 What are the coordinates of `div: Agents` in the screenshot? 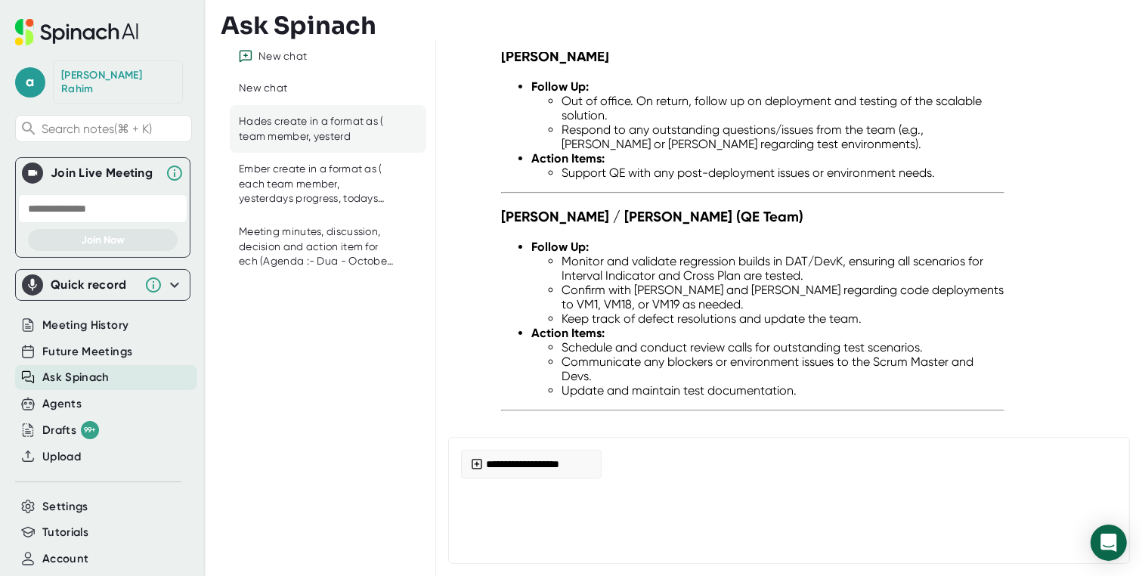 It's located at (62, 403).